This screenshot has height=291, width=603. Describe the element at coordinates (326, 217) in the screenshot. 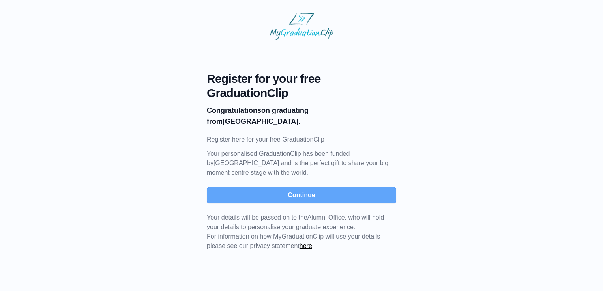

I see `span: Alumni Office` at that location.